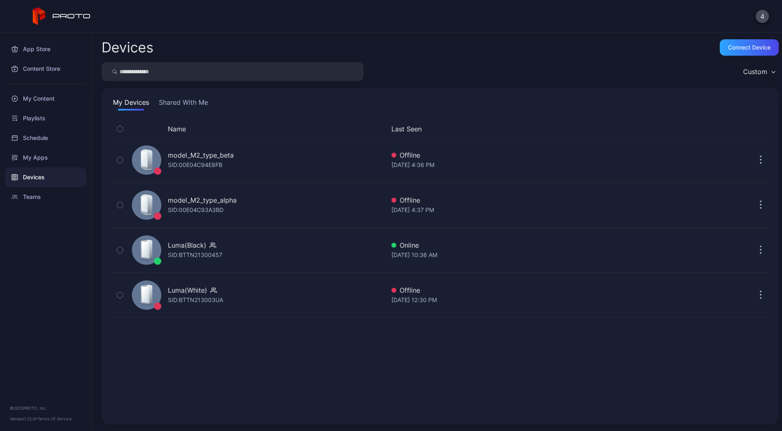 The image size is (782, 431). I want to click on div: Devices, so click(45, 177).